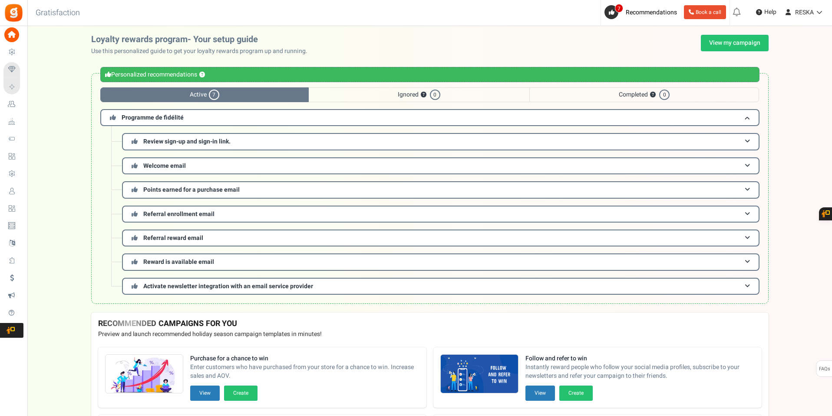 The height and width of the screenshot is (416, 832). What do you see at coordinates (152, 117) in the screenshot?
I see `span: Programme de fidélité` at bounding box center [152, 117].